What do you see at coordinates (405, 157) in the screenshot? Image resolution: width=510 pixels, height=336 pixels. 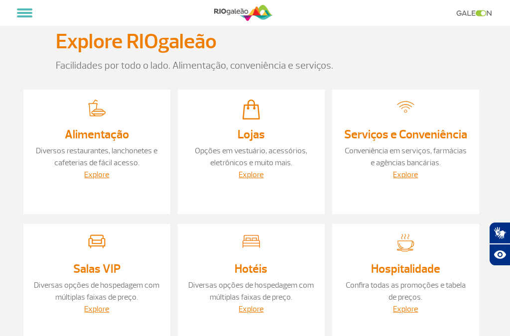 I see `a: Conveniência em serviços, farmácias e agências bancárias.` at bounding box center [405, 157].